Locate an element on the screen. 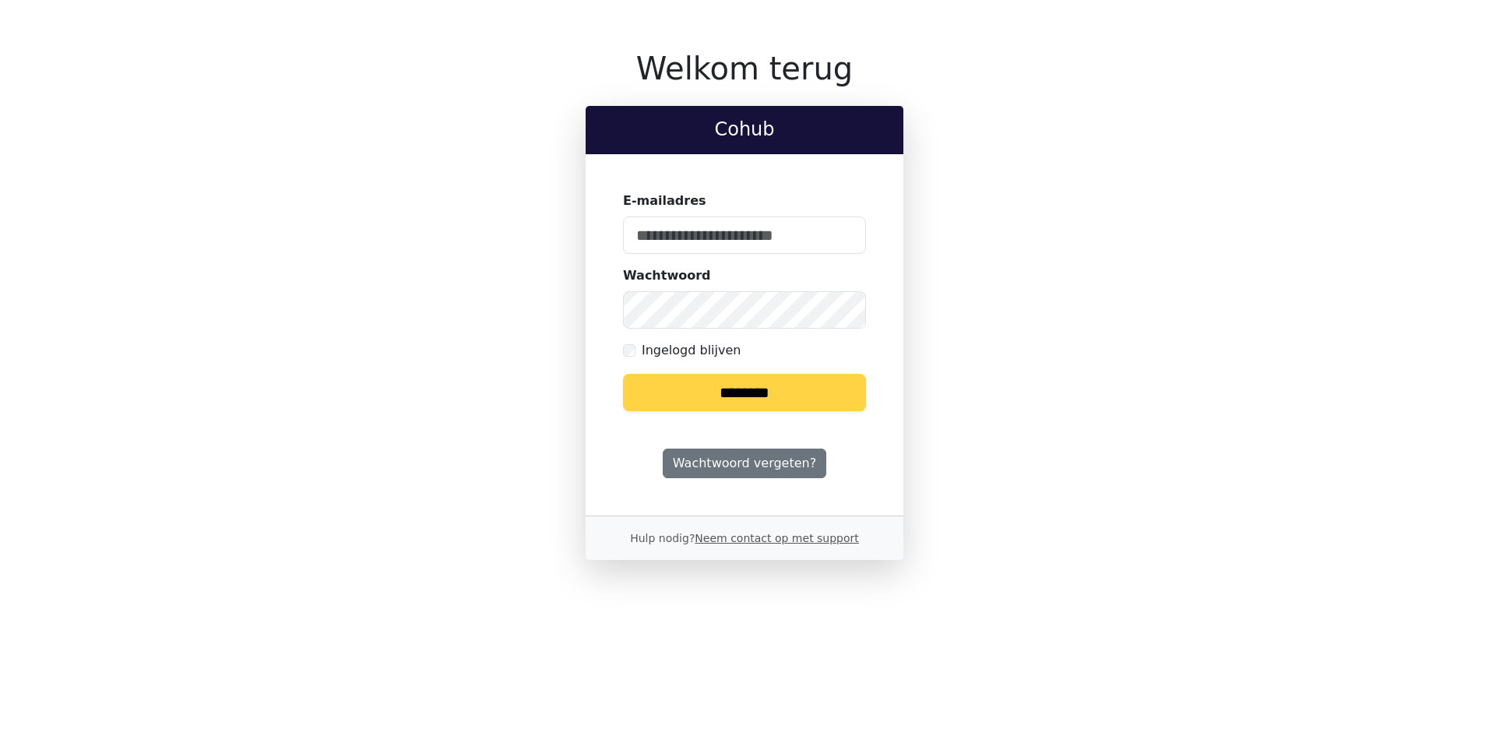 The image size is (1489, 743). h2: Cohub is located at coordinates (744, 129).